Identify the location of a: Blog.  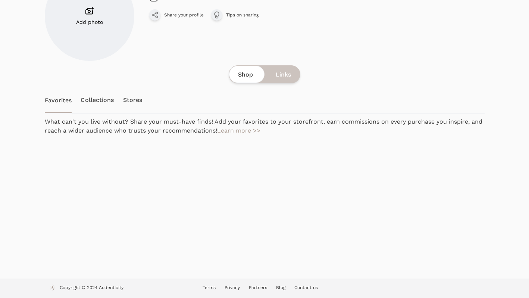
(280, 287).